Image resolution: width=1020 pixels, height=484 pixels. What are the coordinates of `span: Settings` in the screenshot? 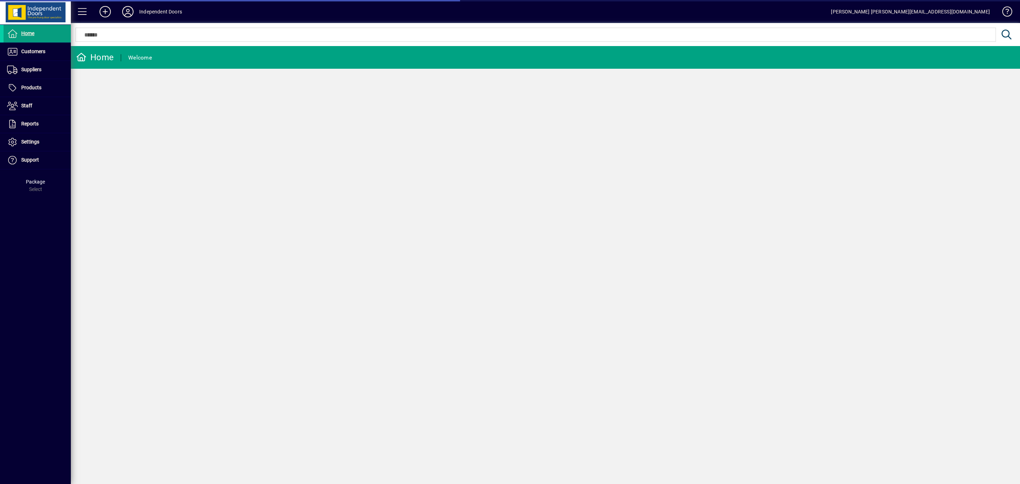 It's located at (30, 142).